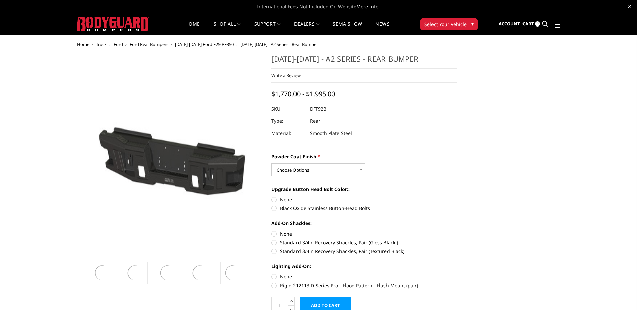  I want to click on span: Home, so click(83, 44).